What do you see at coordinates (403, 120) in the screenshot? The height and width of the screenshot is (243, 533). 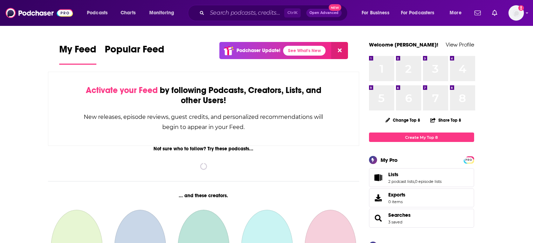 I see `button: Change Top 8` at bounding box center [403, 120].